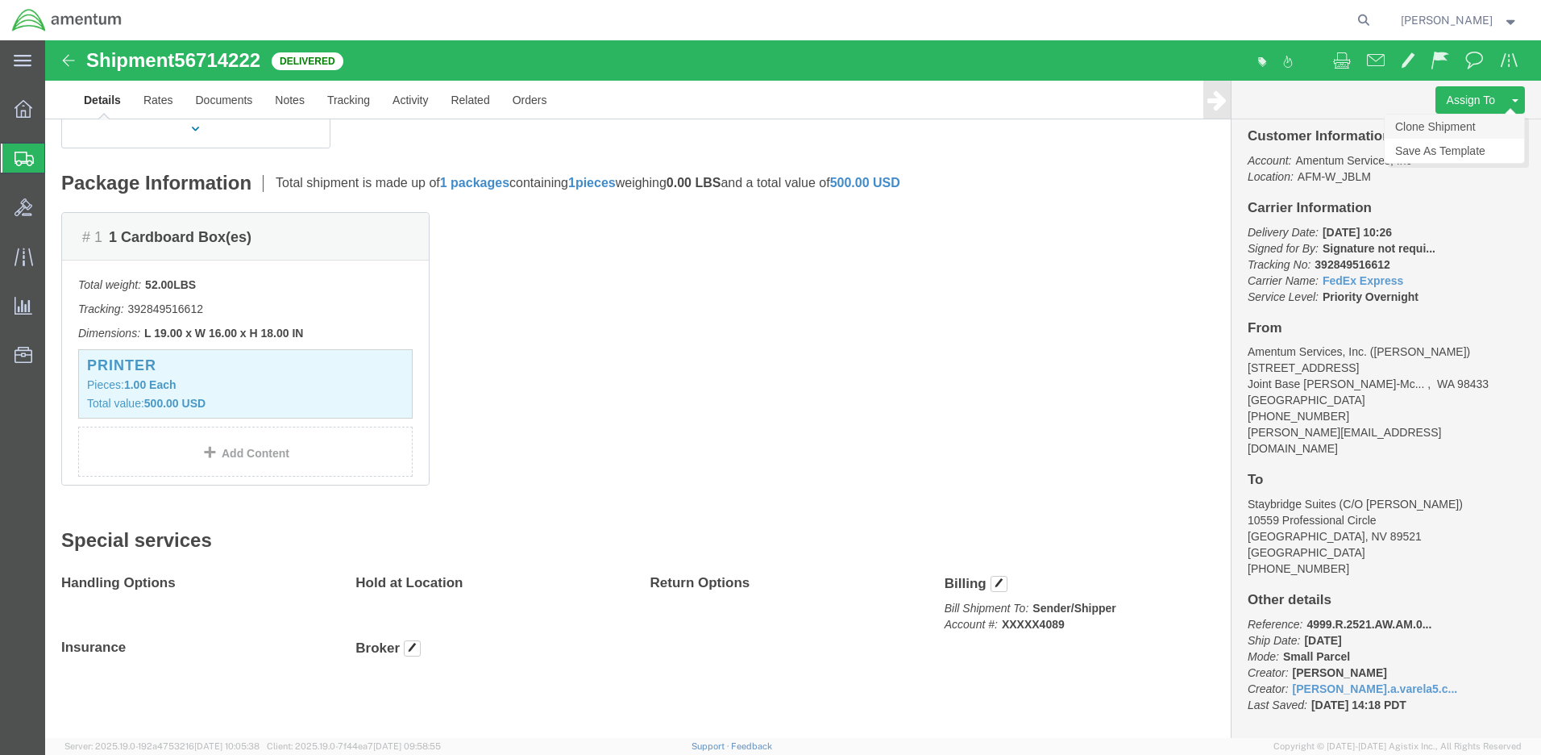 The height and width of the screenshot is (755, 1541). Describe the element at coordinates (354, 746) in the screenshot. I see `span: Client: 2025.19.0-7f44ea7` at that location.